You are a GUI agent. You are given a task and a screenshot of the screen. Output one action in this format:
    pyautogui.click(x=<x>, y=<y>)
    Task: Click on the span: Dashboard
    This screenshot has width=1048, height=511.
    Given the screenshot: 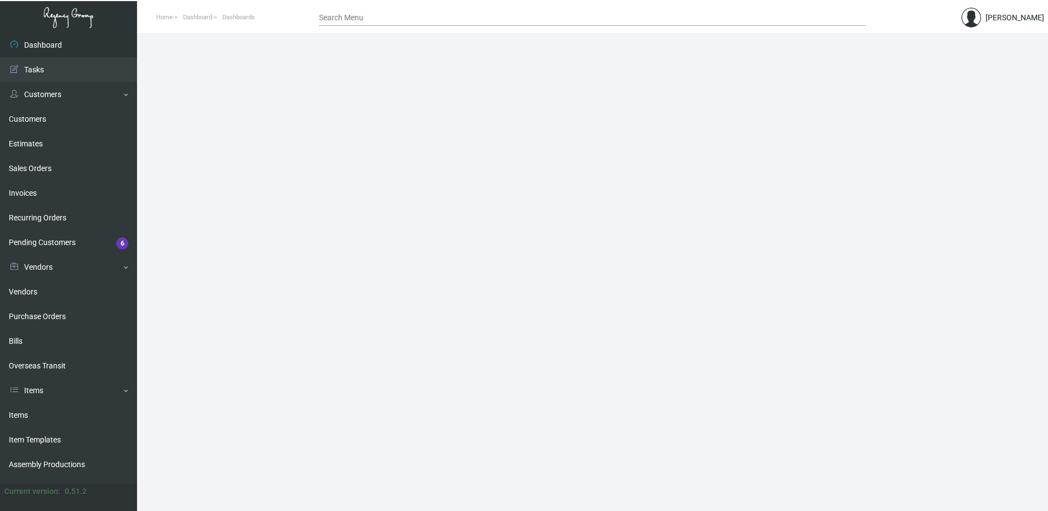 What is the action you would take?
    pyautogui.click(x=197, y=17)
    